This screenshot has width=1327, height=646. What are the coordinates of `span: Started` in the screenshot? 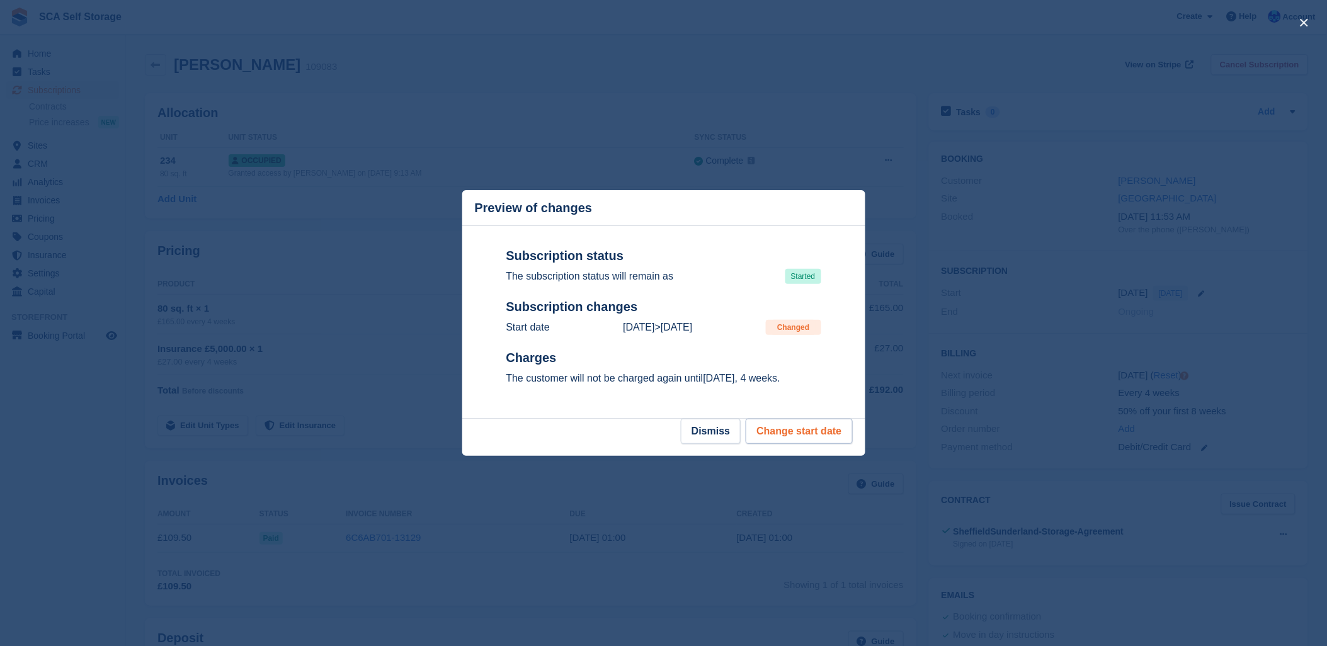 It's located at (803, 276).